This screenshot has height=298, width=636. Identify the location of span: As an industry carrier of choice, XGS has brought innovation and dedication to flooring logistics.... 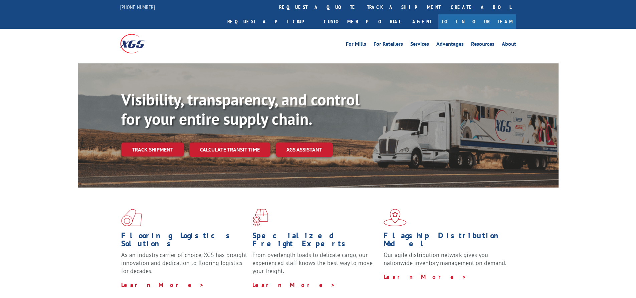
(184, 263).